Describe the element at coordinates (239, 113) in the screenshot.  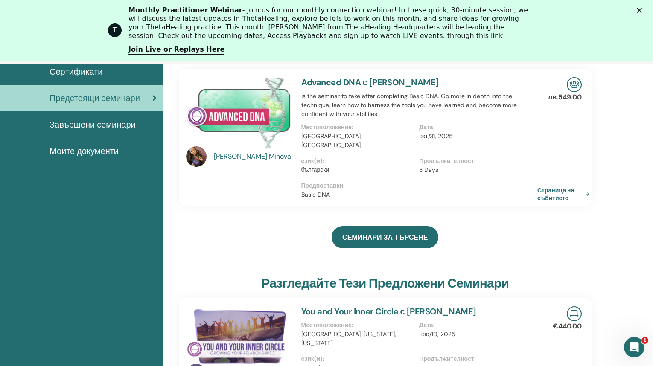
I see `img: Advanced DNA` at that location.